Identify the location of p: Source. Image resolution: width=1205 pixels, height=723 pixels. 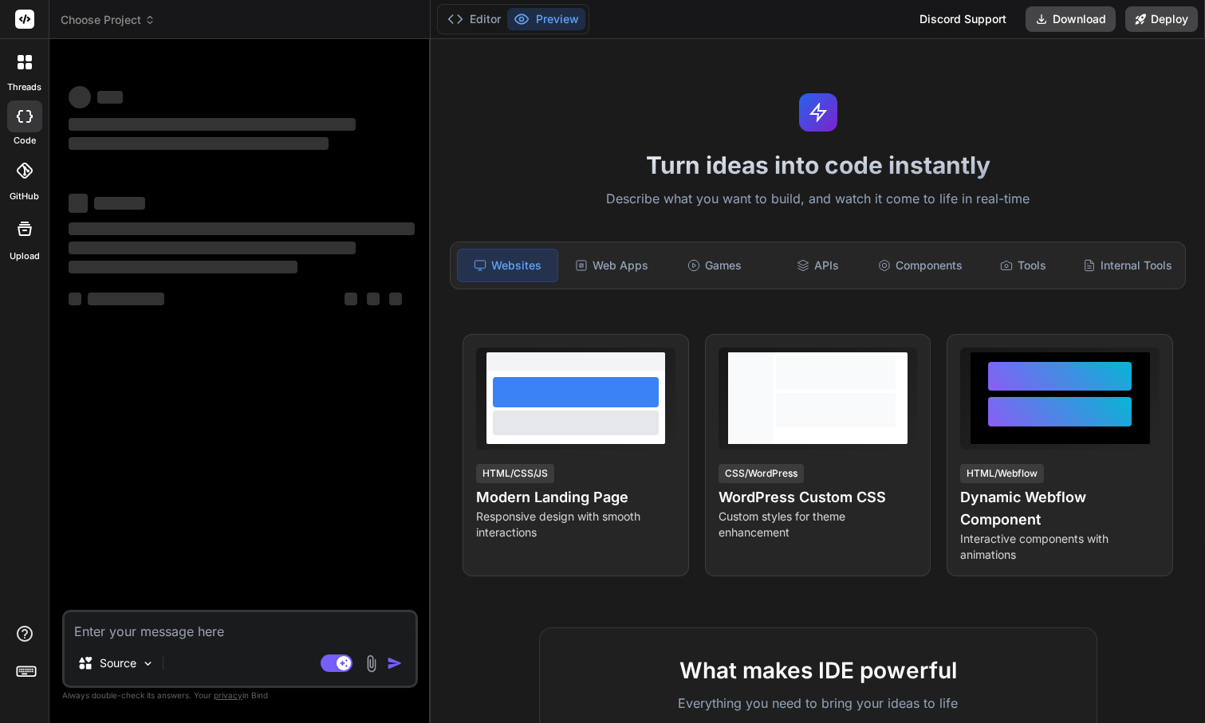
(118, 663).